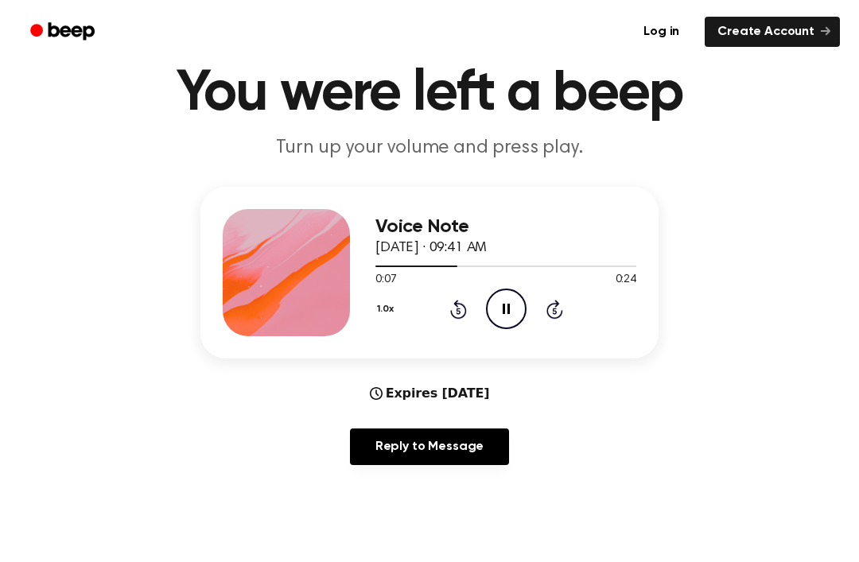  What do you see at coordinates (386, 280) in the screenshot?
I see `span: 0:07` at bounding box center [386, 280].